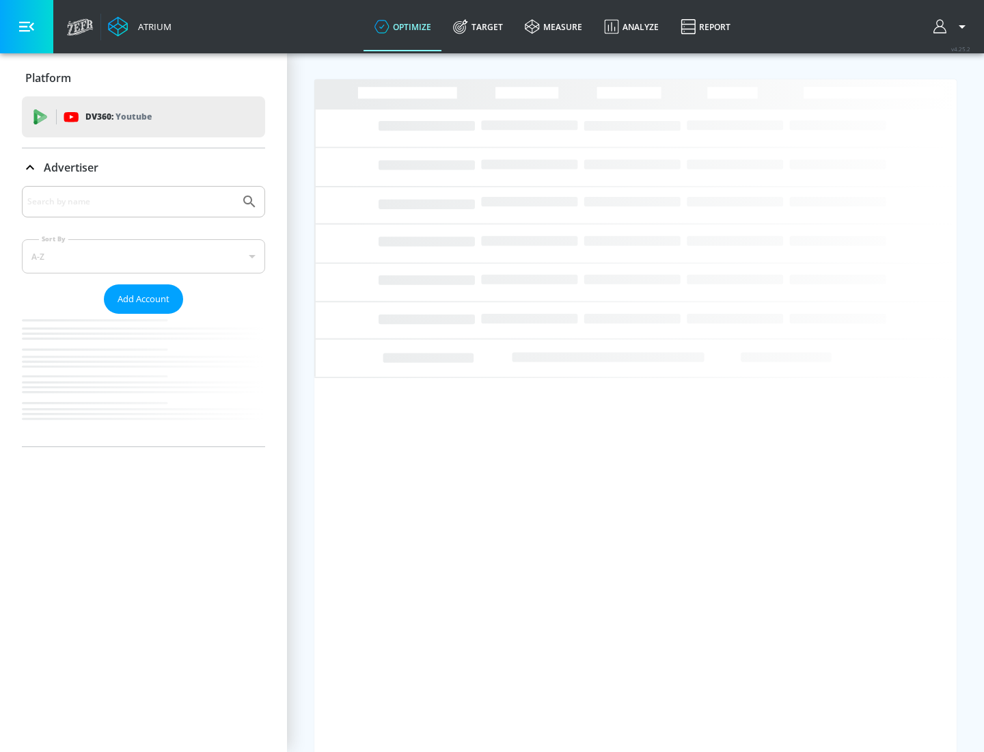 The height and width of the screenshot is (752, 984). Describe the element at coordinates (478, 27) in the screenshot. I see `a: Target` at that location.